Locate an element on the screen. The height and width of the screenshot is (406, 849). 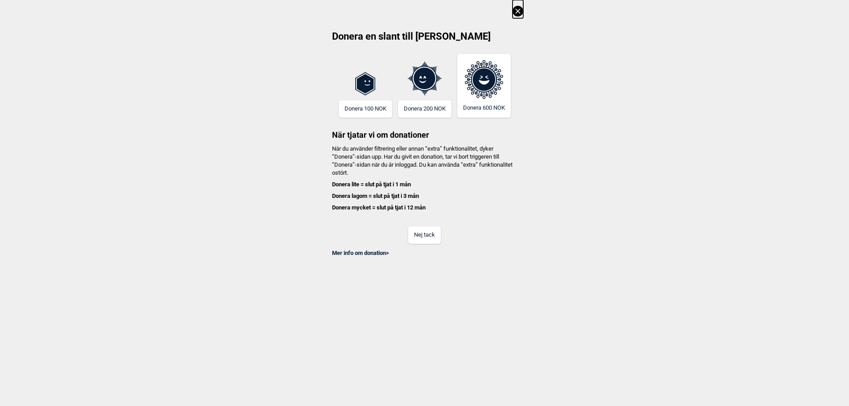
button: Donera 600 NOK is located at coordinates (484, 86).